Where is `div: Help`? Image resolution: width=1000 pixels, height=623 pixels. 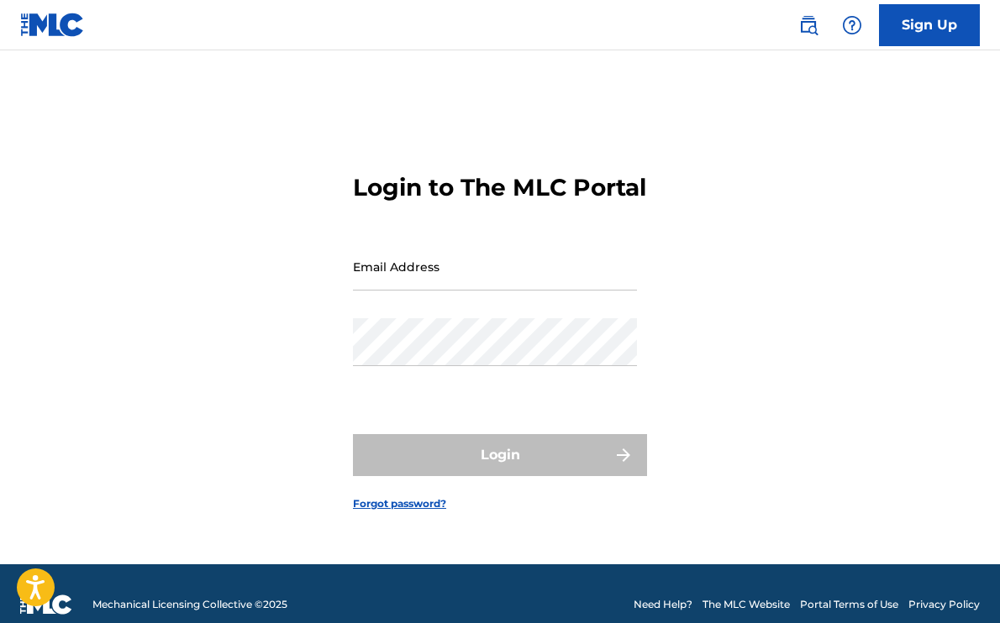 div: Help is located at coordinates (852, 25).